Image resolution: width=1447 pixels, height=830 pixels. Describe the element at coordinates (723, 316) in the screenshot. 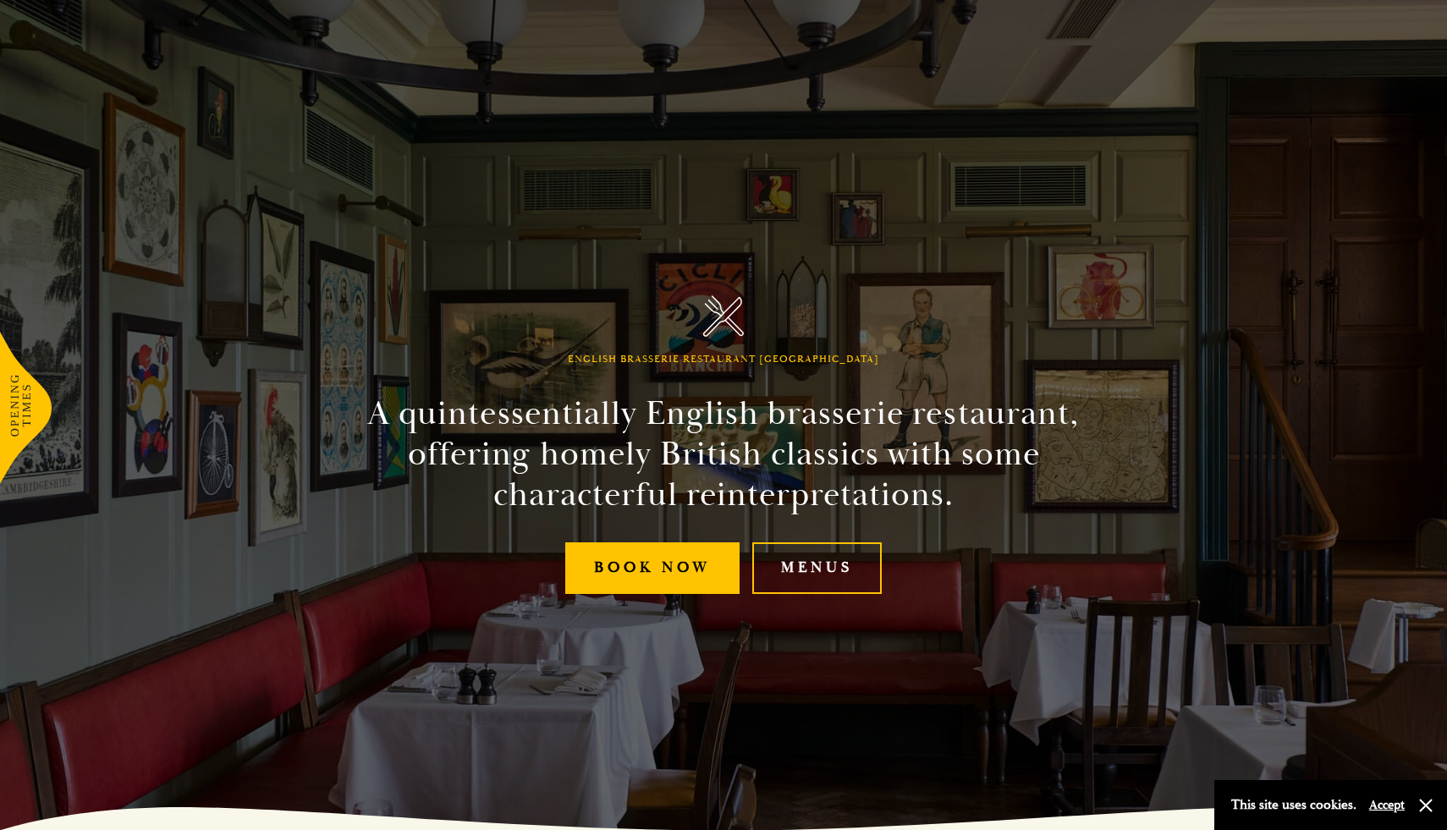

I see `img: Parker's Tavern Brasserie Cambridge` at that location.